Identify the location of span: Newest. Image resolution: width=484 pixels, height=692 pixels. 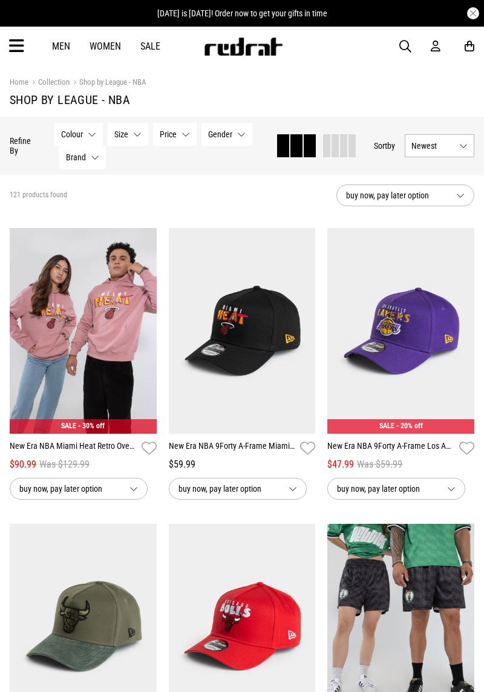
(433, 146).